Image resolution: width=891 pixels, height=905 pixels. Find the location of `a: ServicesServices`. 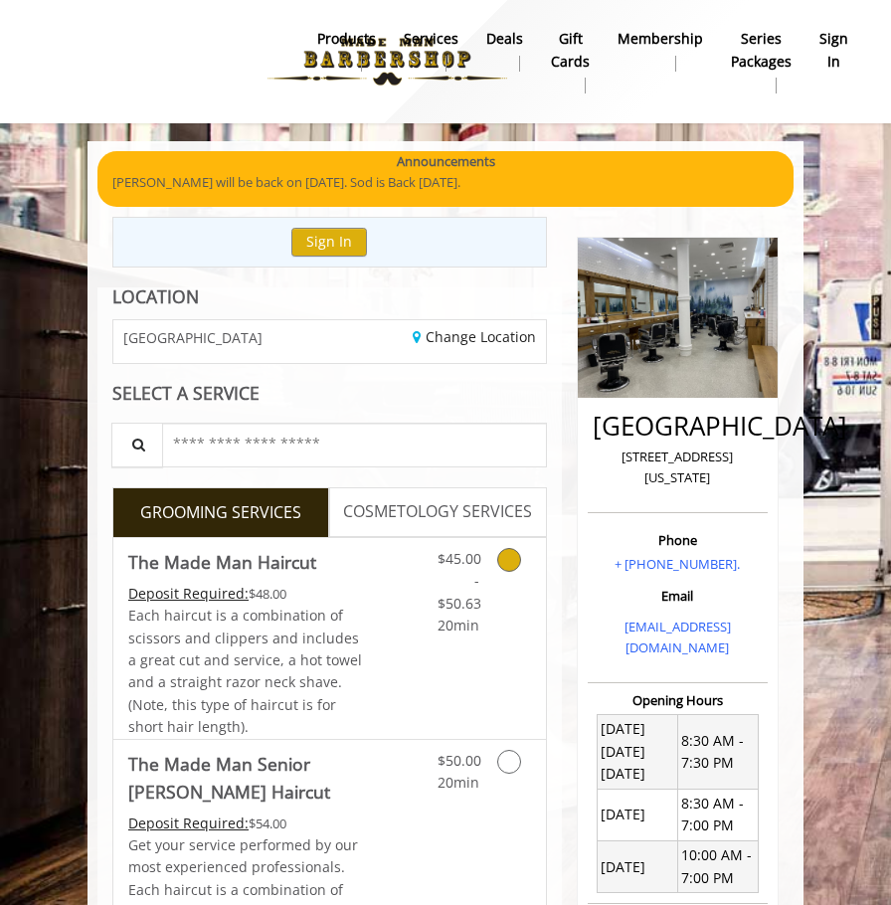

a: ServicesServices is located at coordinates (430, 51).